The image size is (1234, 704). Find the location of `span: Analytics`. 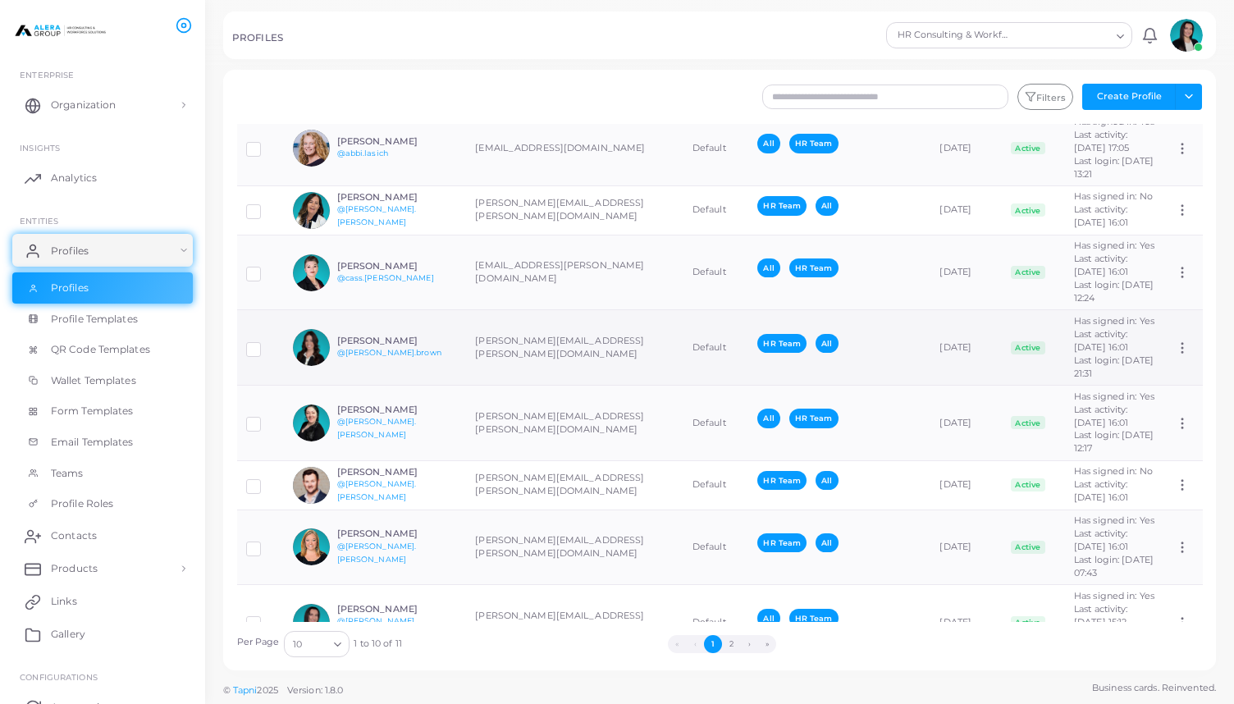

span: Analytics is located at coordinates (74, 178).